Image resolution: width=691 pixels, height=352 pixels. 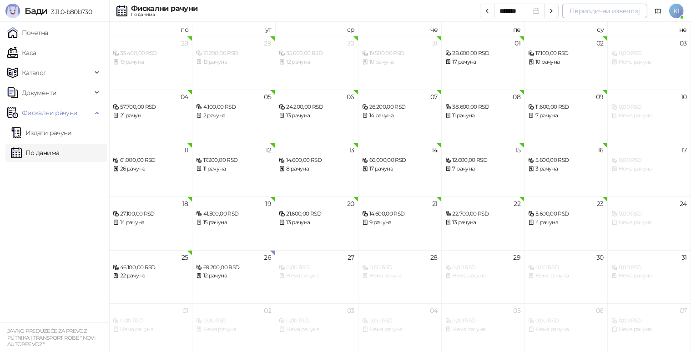 I want to click on div: 33.400,00 RSD, so click(x=151, y=53).